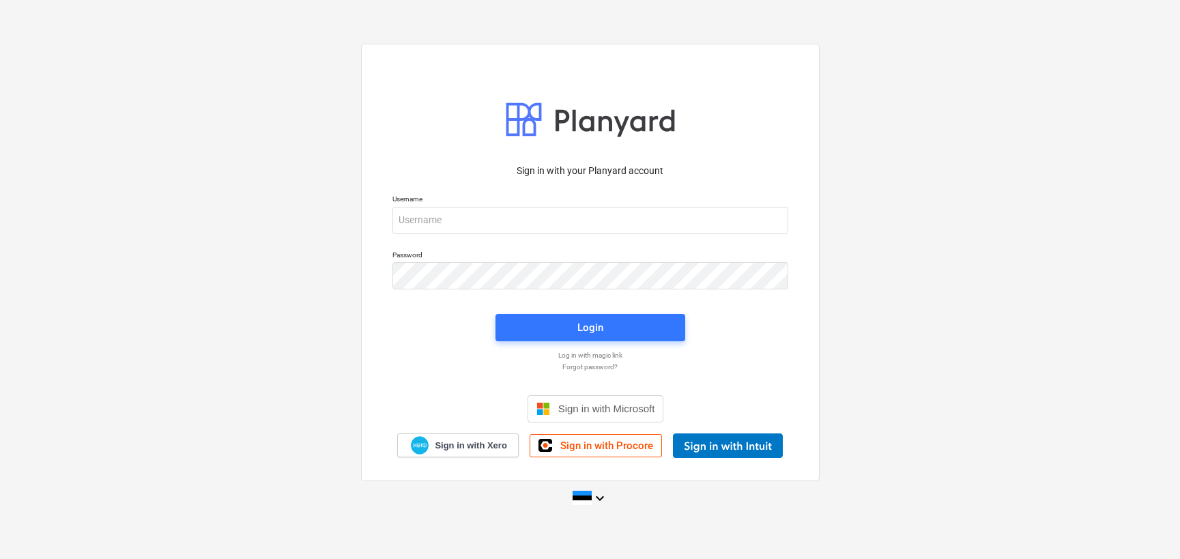 The height and width of the screenshot is (559, 1180). Describe the element at coordinates (420, 445) in the screenshot. I see `img: Xero logo` at that location.